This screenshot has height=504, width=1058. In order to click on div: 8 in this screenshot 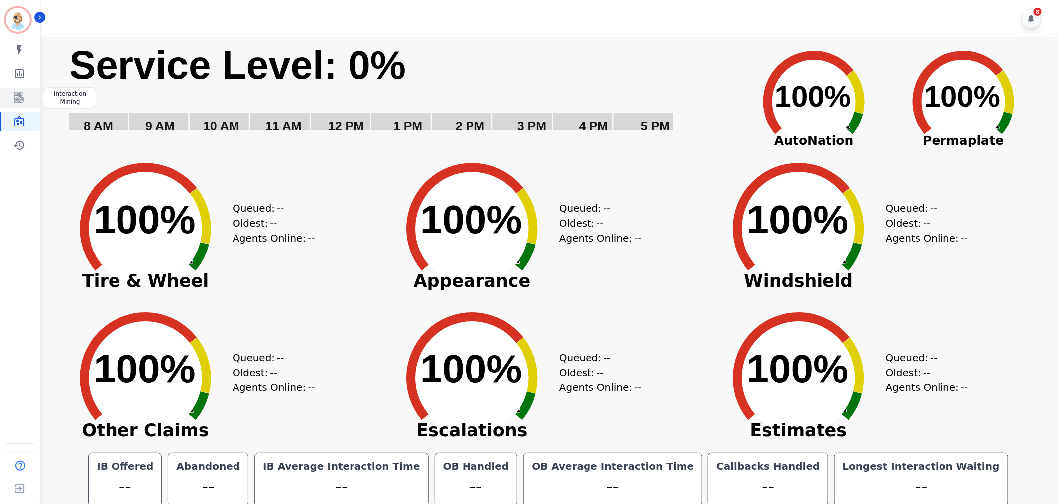, I will do `click(1038, 12)`.